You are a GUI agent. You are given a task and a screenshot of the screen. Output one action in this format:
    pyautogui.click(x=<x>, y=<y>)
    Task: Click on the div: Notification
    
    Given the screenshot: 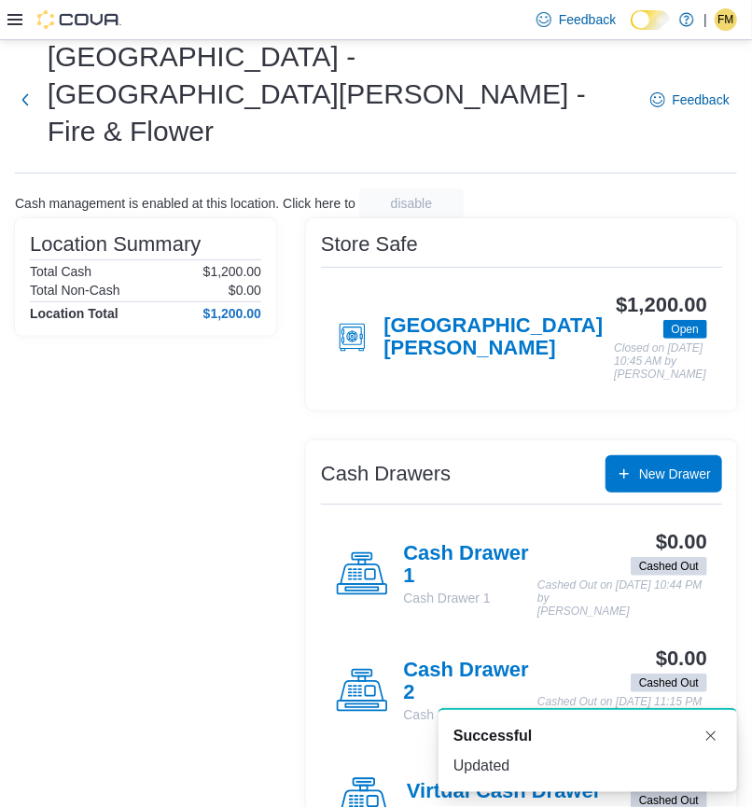 What is the action you would take?
    pyautogui.click(x=587, y=736)
    